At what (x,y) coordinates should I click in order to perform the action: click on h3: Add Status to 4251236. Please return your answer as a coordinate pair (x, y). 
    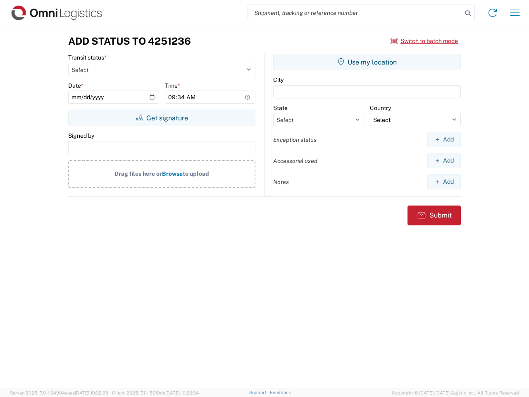
    Looking at the image, I should click on (129, 41).